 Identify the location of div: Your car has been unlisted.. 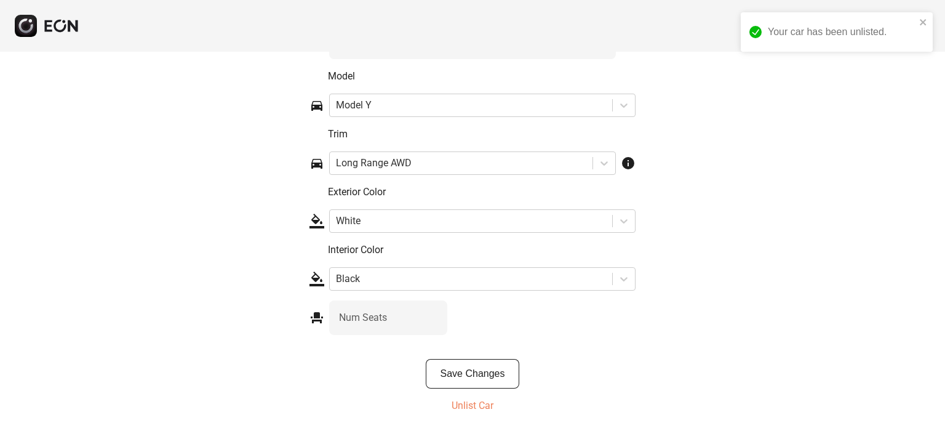
(842, 32).